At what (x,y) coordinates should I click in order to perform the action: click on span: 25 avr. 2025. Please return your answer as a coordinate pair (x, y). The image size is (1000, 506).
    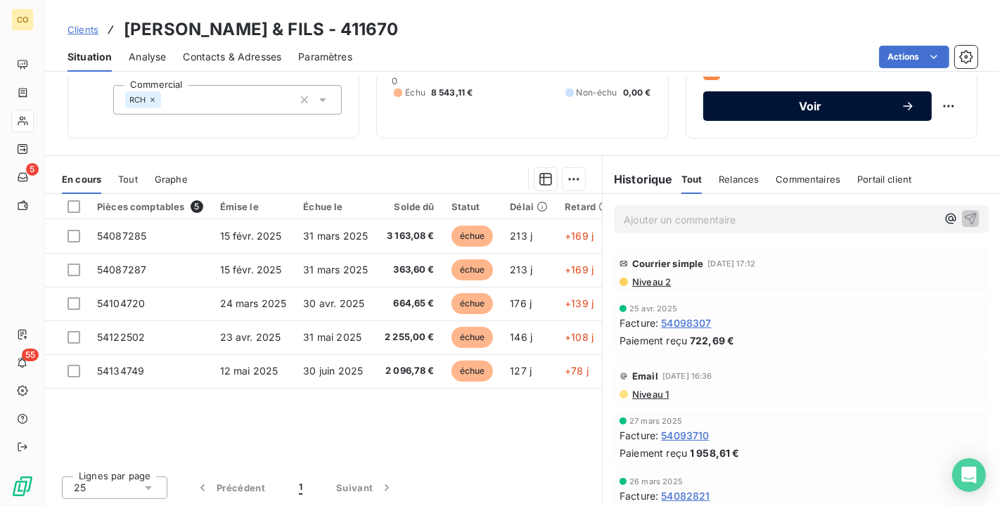
    Looking at the image, I should click on (653, 309).